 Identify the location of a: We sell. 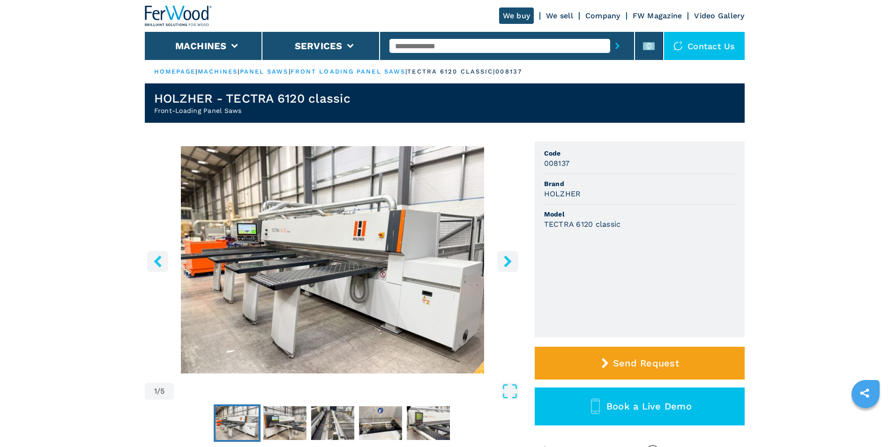
(559, 15).